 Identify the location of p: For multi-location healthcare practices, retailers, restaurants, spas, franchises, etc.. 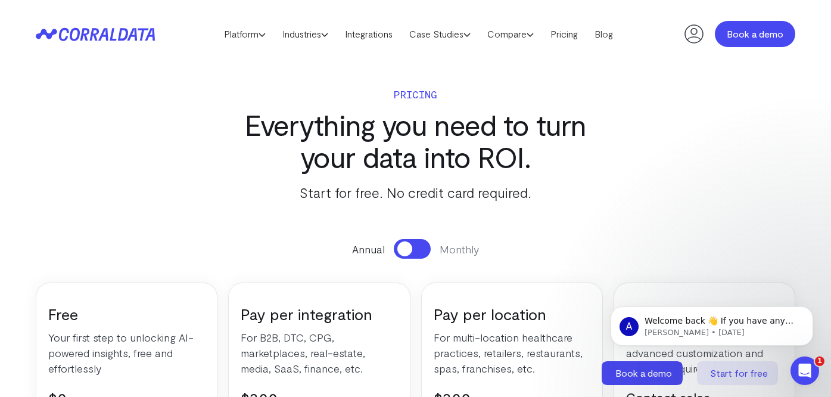
(512, 353).